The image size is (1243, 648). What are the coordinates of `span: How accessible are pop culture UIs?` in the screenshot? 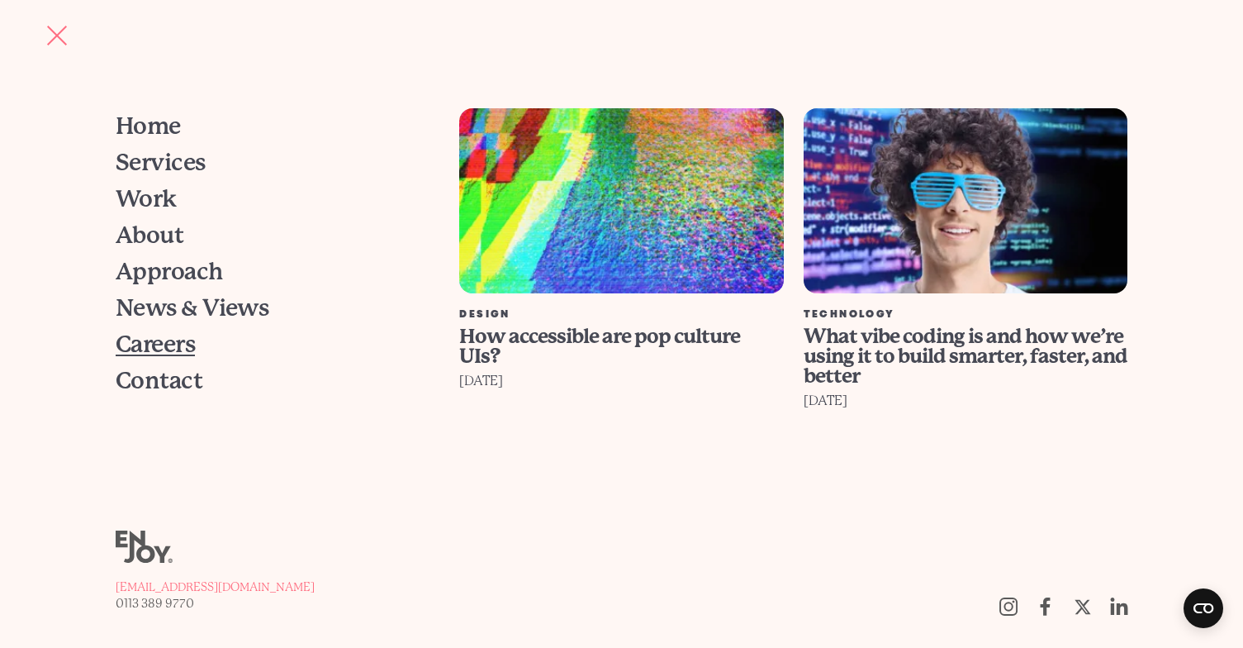 It's located at (600, 346).